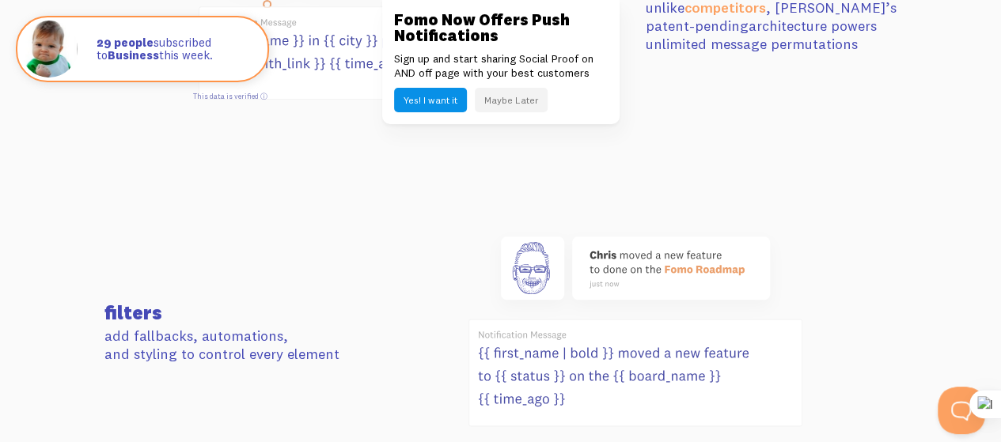 Image resolution: width=1001 pixels, height=442 pixels. What do you see at coordinates (174, 49) in the screenshot?
I see `p: subscribed to this week.` at bounding box center [174, 49].